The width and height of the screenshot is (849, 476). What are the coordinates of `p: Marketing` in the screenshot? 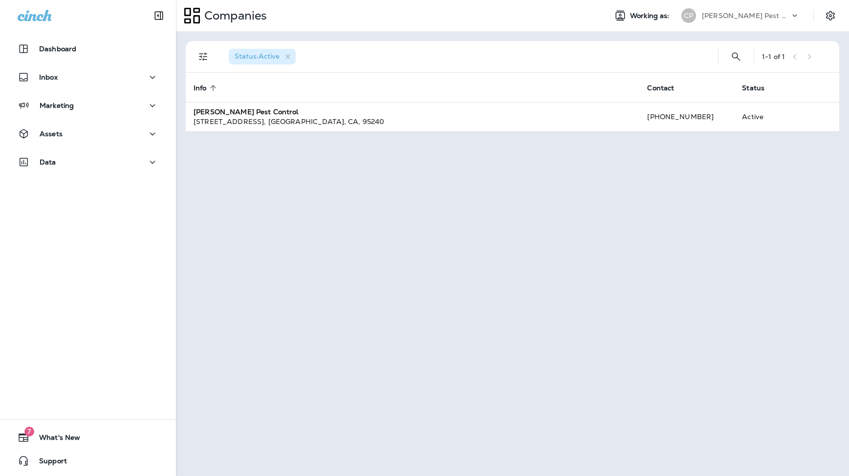 It's located at (57, 106).